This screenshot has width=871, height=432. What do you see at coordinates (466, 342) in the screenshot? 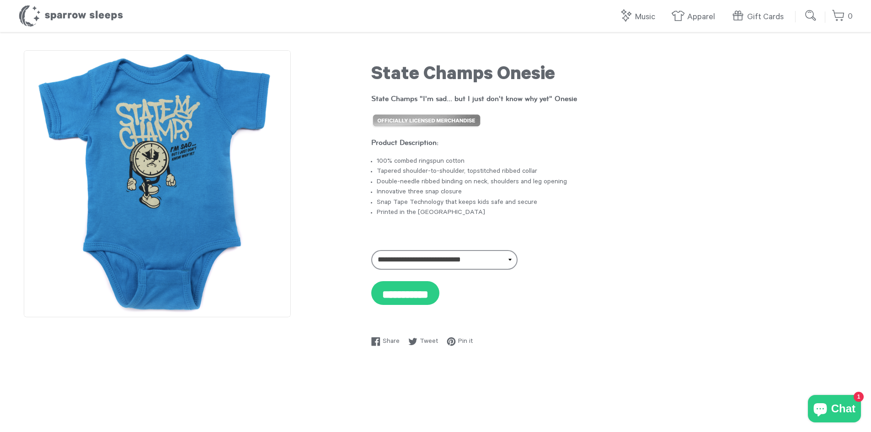
I see `span: Pin it` at bounding box center [466, 342].